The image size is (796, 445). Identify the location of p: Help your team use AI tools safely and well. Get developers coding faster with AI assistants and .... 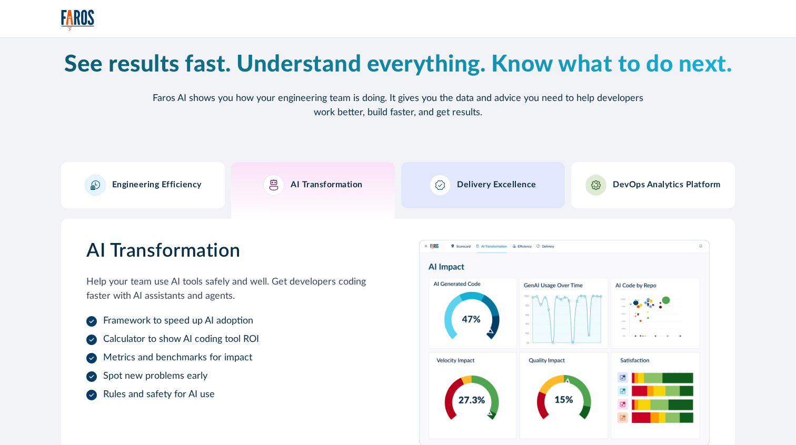
(232, 290).